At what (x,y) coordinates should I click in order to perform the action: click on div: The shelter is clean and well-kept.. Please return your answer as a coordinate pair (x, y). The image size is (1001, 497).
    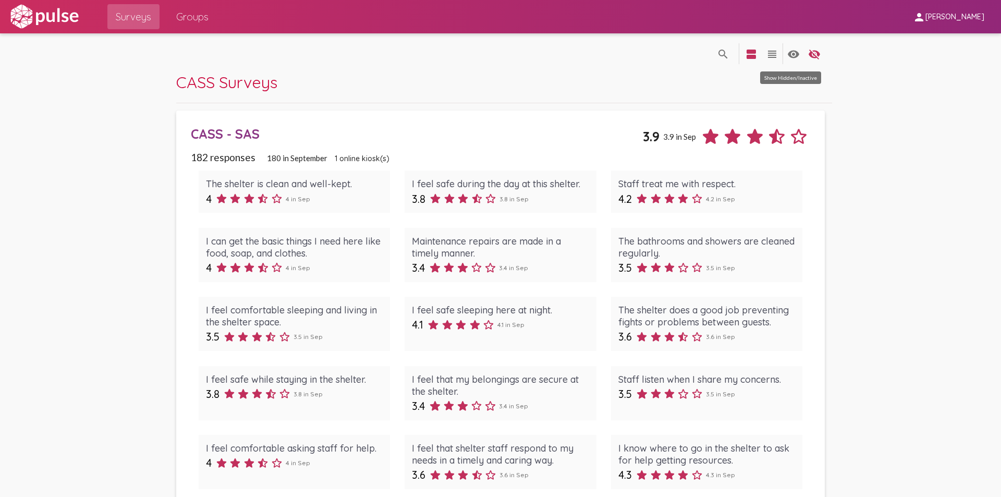
    Looking at the image, I should click on (294, 183).